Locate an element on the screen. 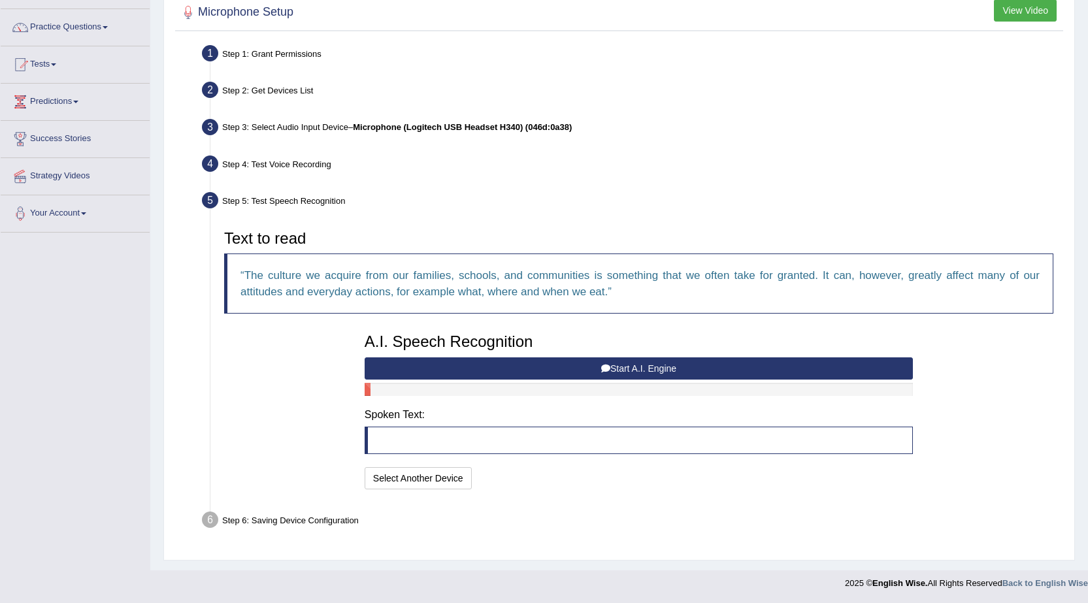 The height and width of the screenshot is (603, 1088). strong: English Wise. is located at coordinates (900, 583).